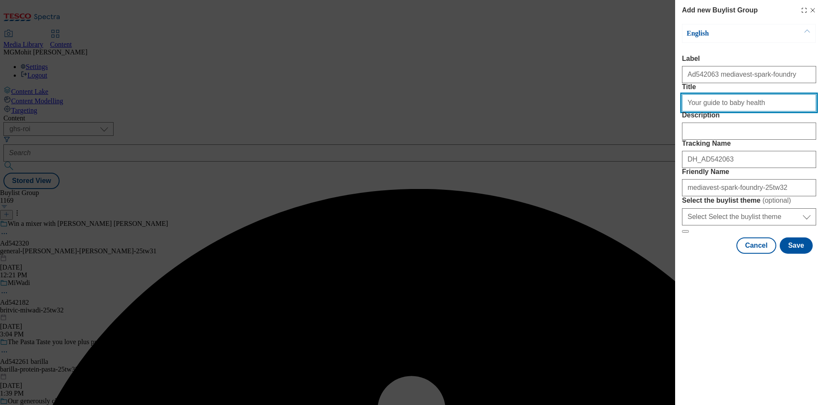  What do you see at coordinates (731, 33) in the screenshot?
I see `p: English` at bounding box center [731, 33].